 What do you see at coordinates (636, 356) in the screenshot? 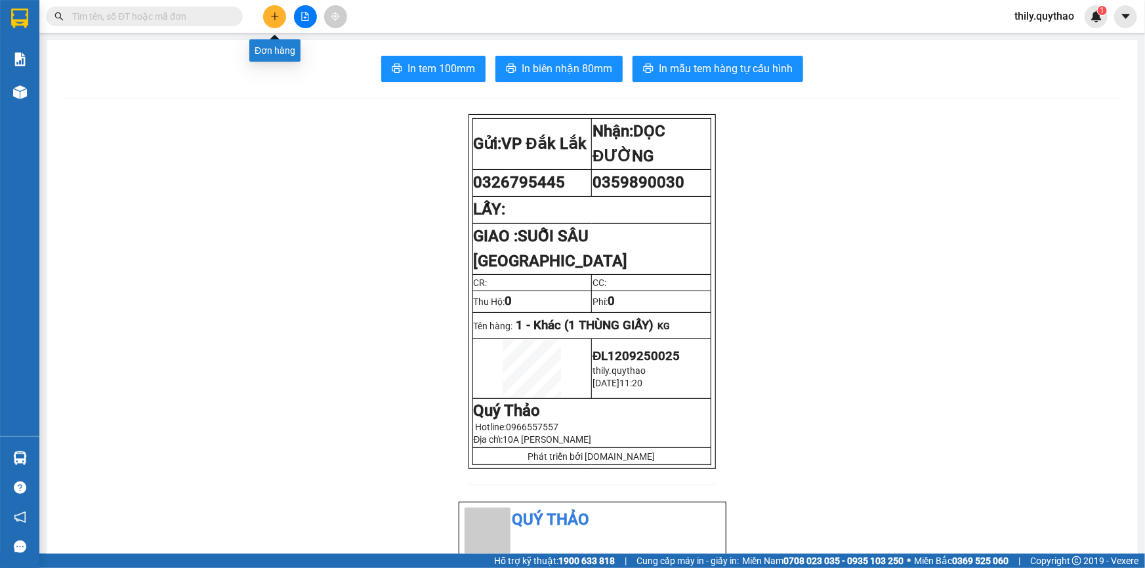
I see `span: ĐL1209250025` at bounding box center [636, 356].